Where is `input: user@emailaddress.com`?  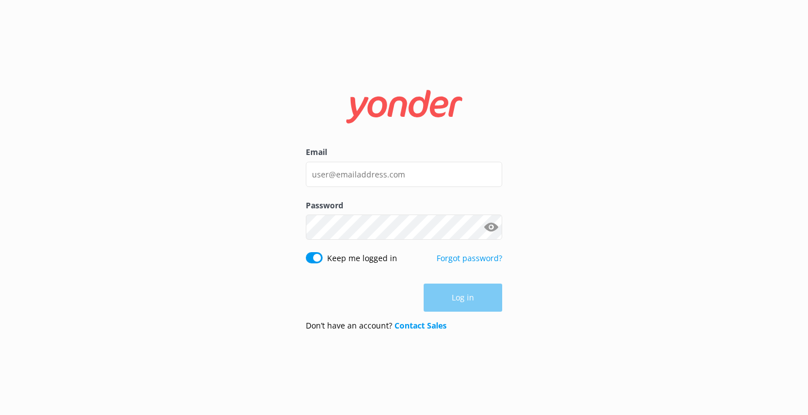 input: user@emailaddress.com is located at coordinates (404, 174).